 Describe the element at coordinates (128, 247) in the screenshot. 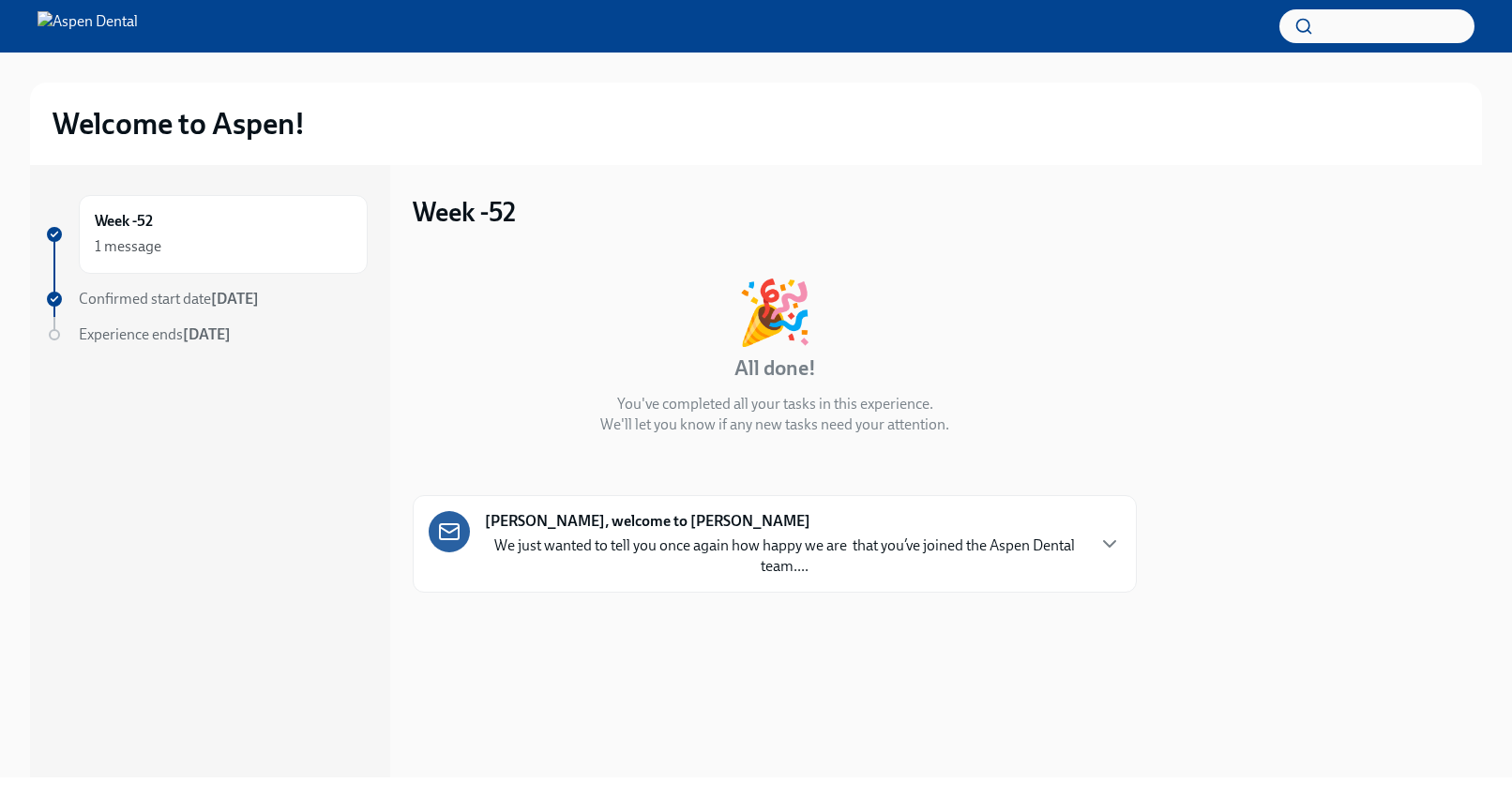

I see `div: 1 message` at that location.